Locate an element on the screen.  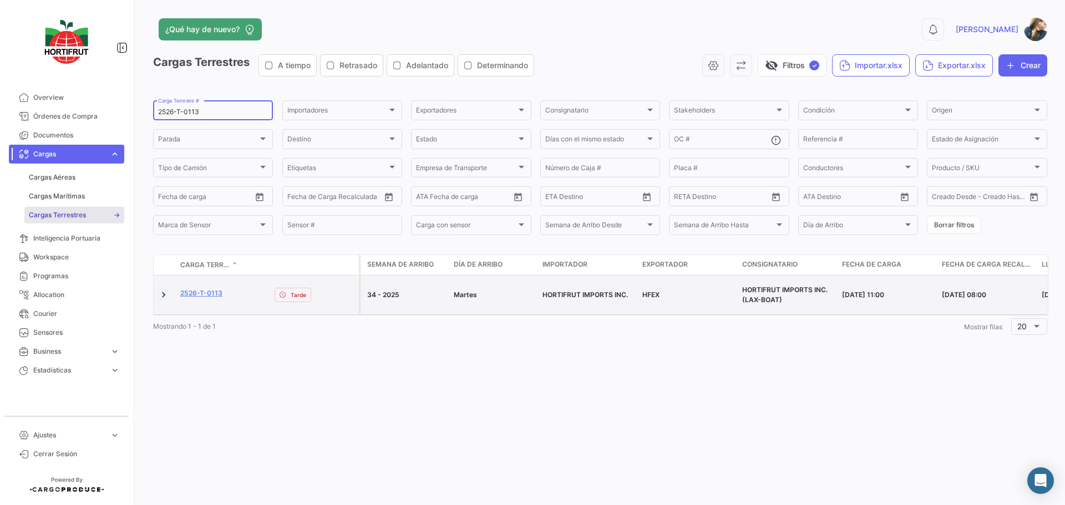
span: HORTIFRUT IMPORTS INC. (LAX-BOAT) is located at coordinates (785, 294).